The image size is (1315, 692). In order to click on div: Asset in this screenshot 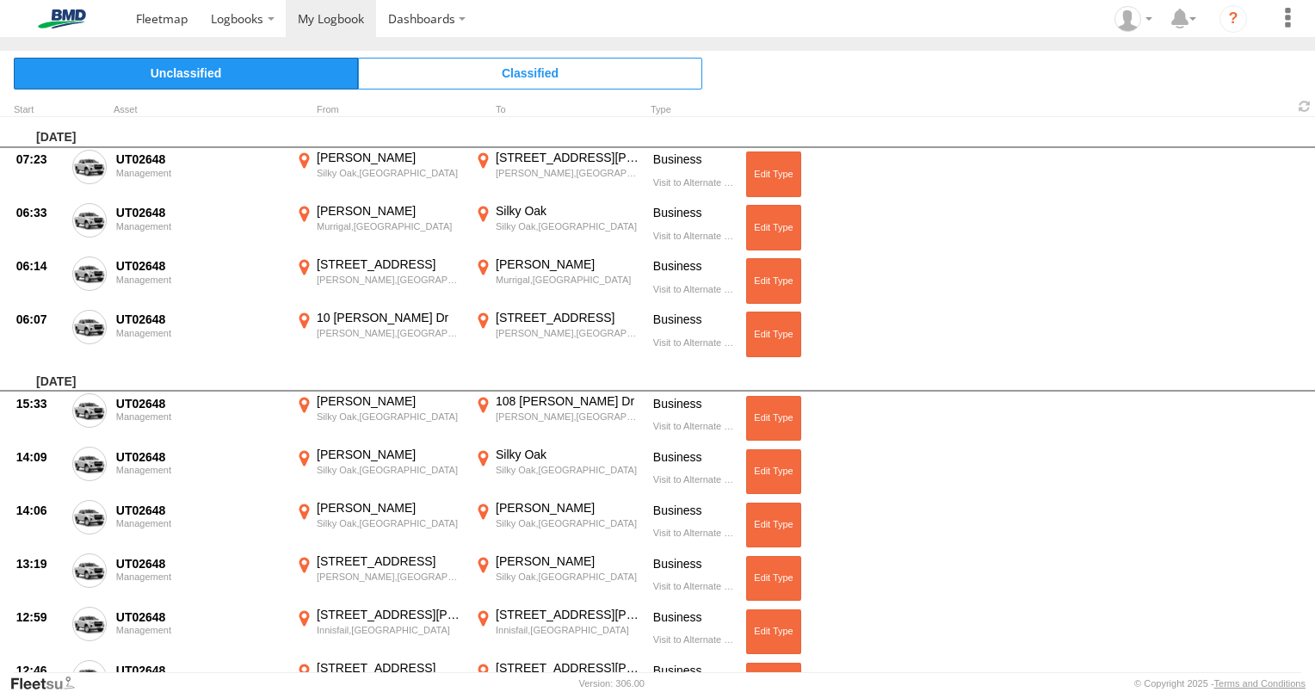, I will do `click(200, 110)`.